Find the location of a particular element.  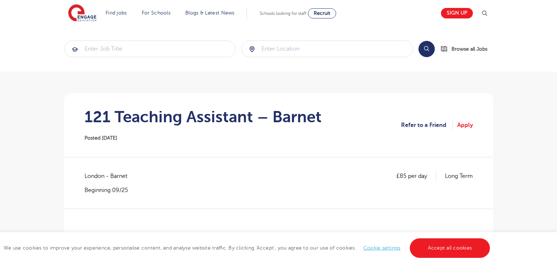

h1: 121 Teaching Assistant – Barnet is located at coordinates (203, 117).